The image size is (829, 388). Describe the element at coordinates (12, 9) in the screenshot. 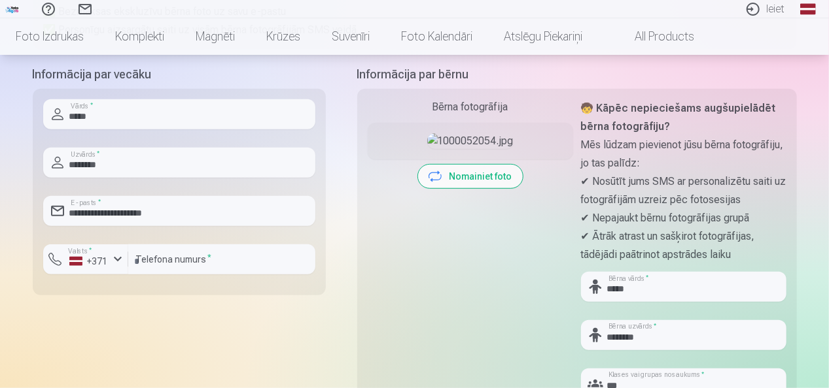

I see `img: /fa1` at that location.